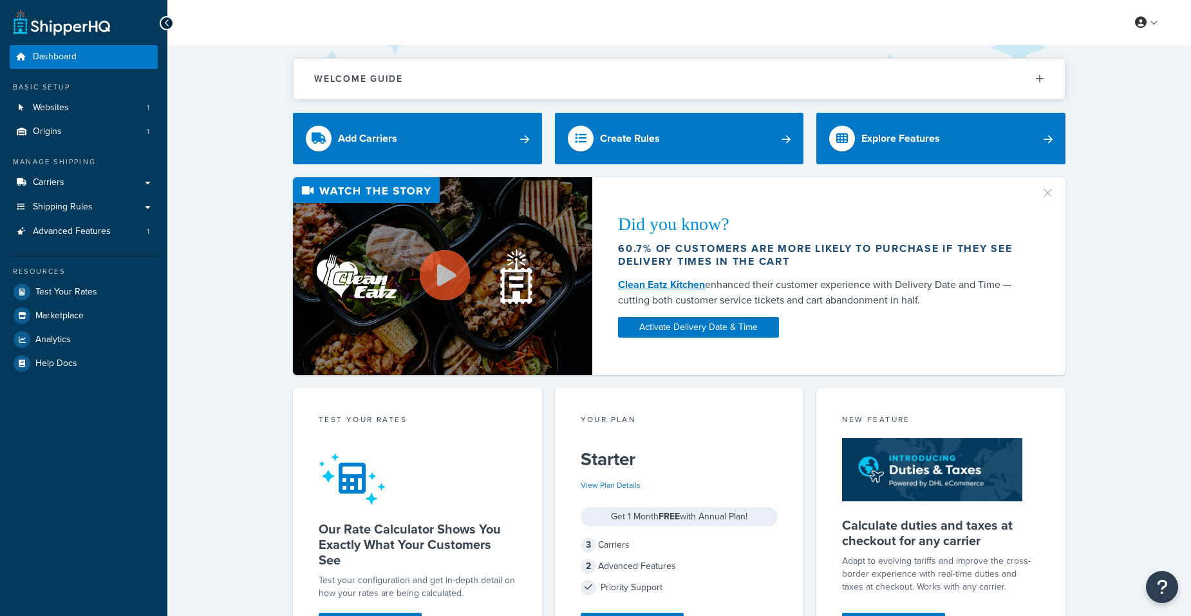  Describe the element at coordinates (630, 138) in the screenshot. I see `div: Create Rules` at that location.